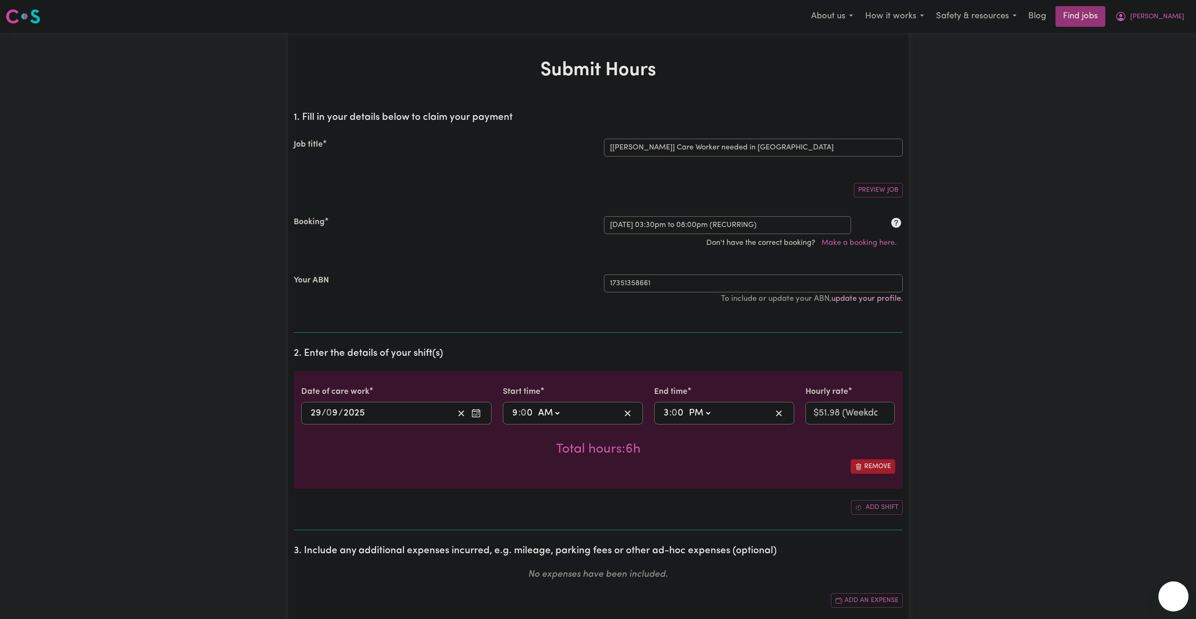  Describe the element at coordinates (872, 466) in the screenshot. I see `button: Remove this shift` at that location.